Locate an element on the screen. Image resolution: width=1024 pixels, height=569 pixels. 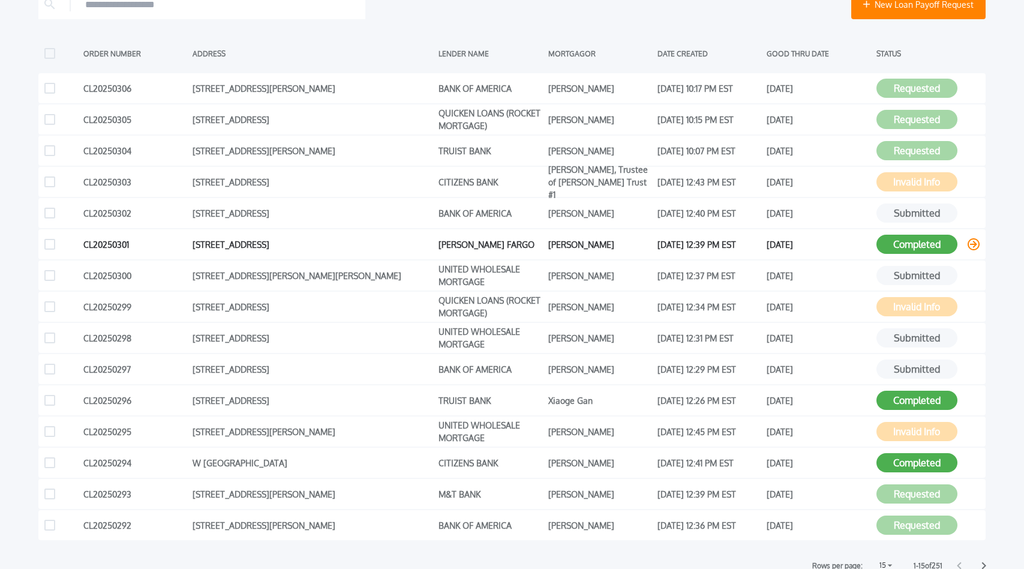
div: CL20250301 is located at coordinates (135, 244).